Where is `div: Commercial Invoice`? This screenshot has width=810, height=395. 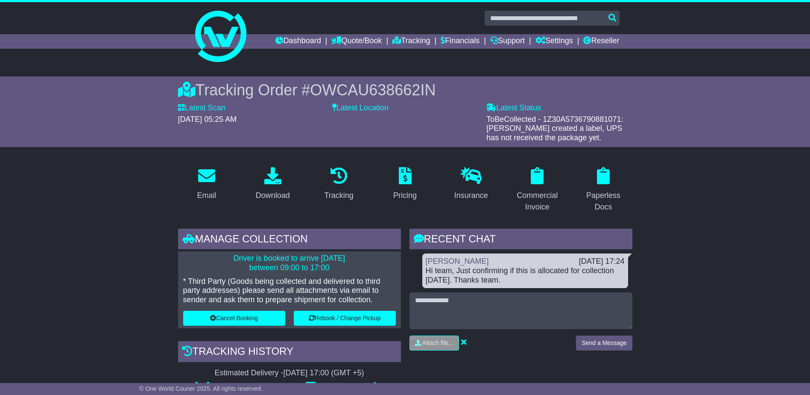 div: Commercial Invoice is located at coordinates (537, 201).